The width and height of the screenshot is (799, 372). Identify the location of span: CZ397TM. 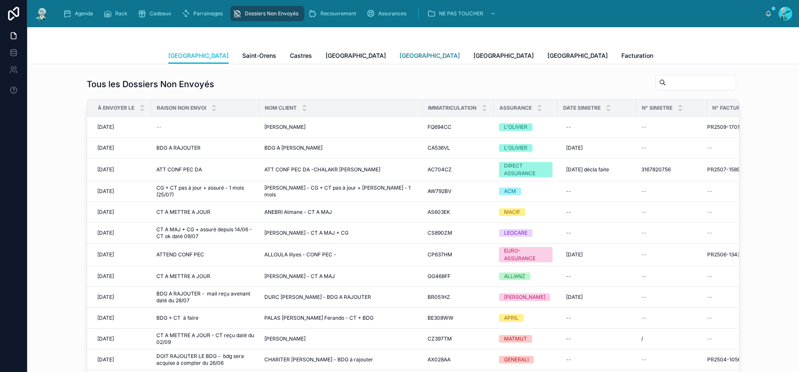
(440, 339).